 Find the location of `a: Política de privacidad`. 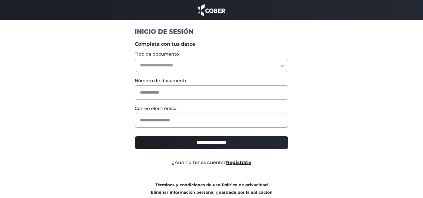

a: Política de privacidad is located at coordinates (244, 185).